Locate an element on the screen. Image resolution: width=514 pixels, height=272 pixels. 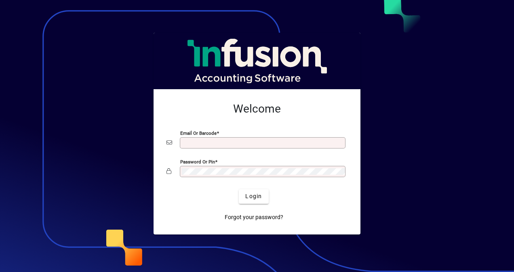
button: Login is located at coordinates (253, 197).